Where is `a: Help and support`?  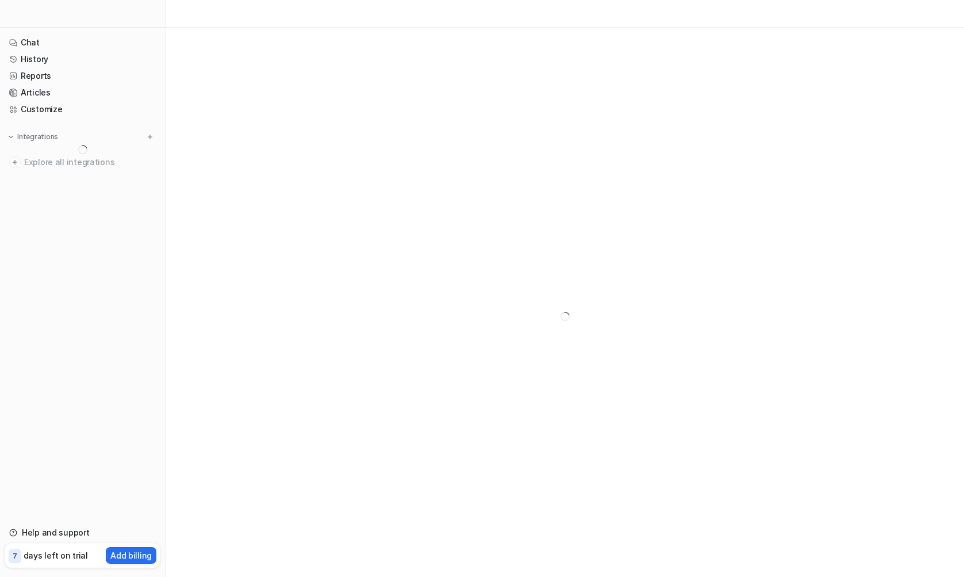 a: Help and support is located at coordinates (82, 532).